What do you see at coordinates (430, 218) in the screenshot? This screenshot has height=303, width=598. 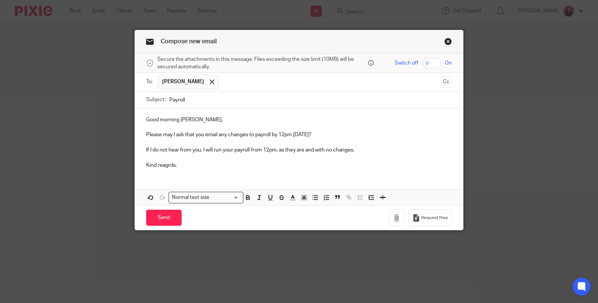 I see `button: Request files` at bounding box center [430, 218].